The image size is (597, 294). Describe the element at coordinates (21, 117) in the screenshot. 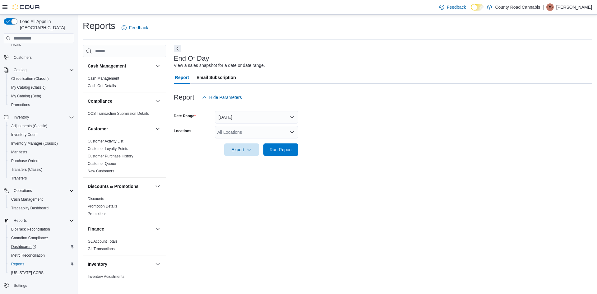

I see `button: Inventory` at that location.